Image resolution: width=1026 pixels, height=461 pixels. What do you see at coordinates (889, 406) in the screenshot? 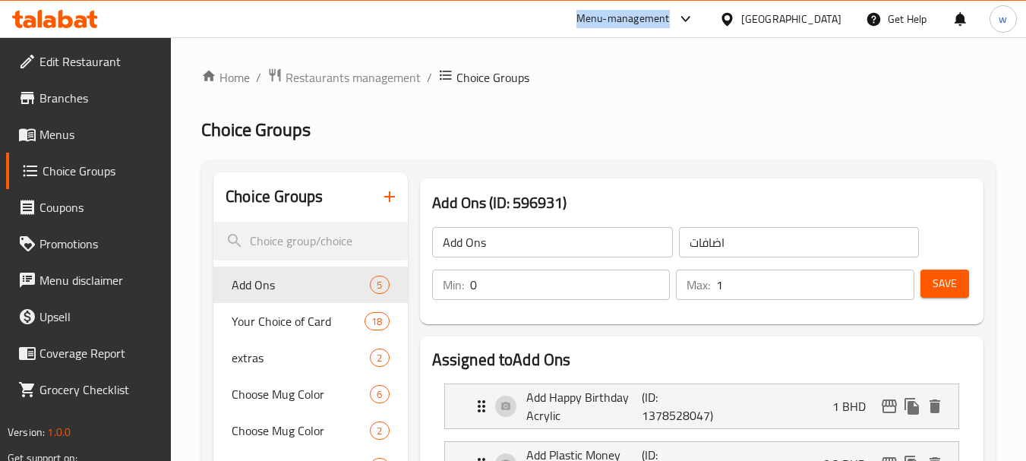
I see `button: edit` at bounding box center [889, 406].